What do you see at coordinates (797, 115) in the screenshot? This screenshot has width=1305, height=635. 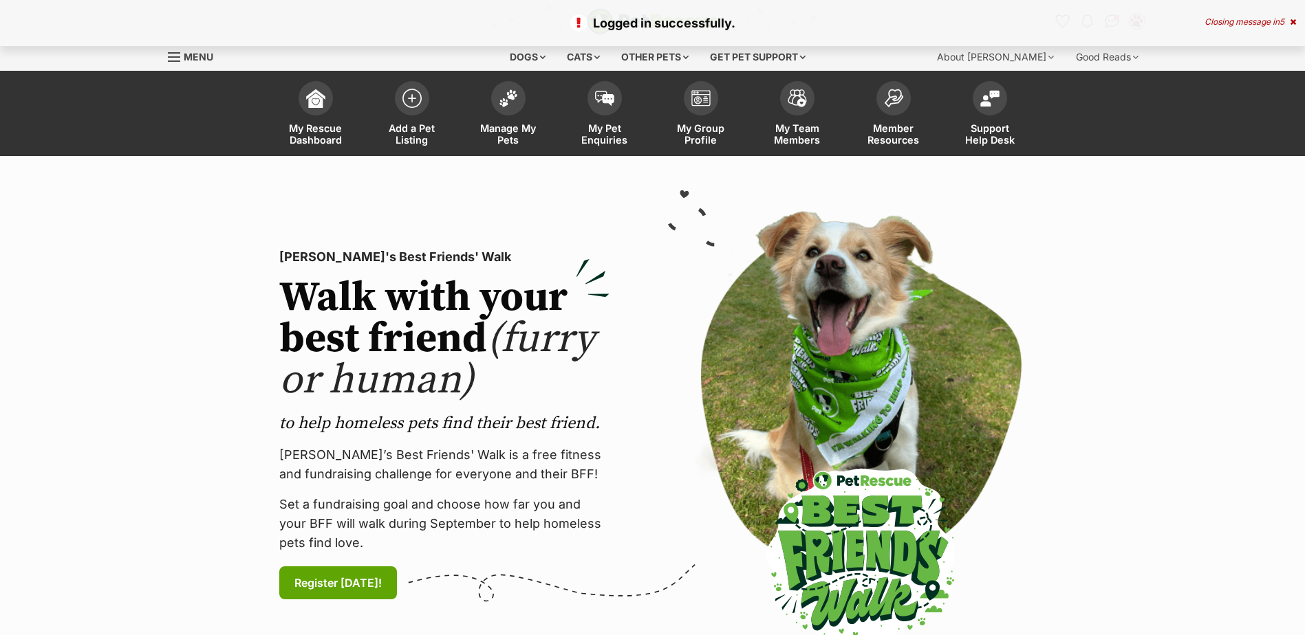 I see `a: My Team Members` at bounding box center [797, 115].